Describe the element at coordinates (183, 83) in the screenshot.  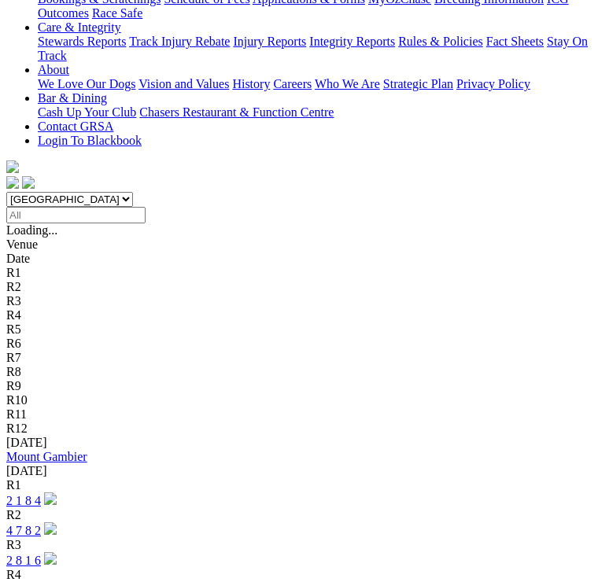
I see `a: Vision and Values` at that location.